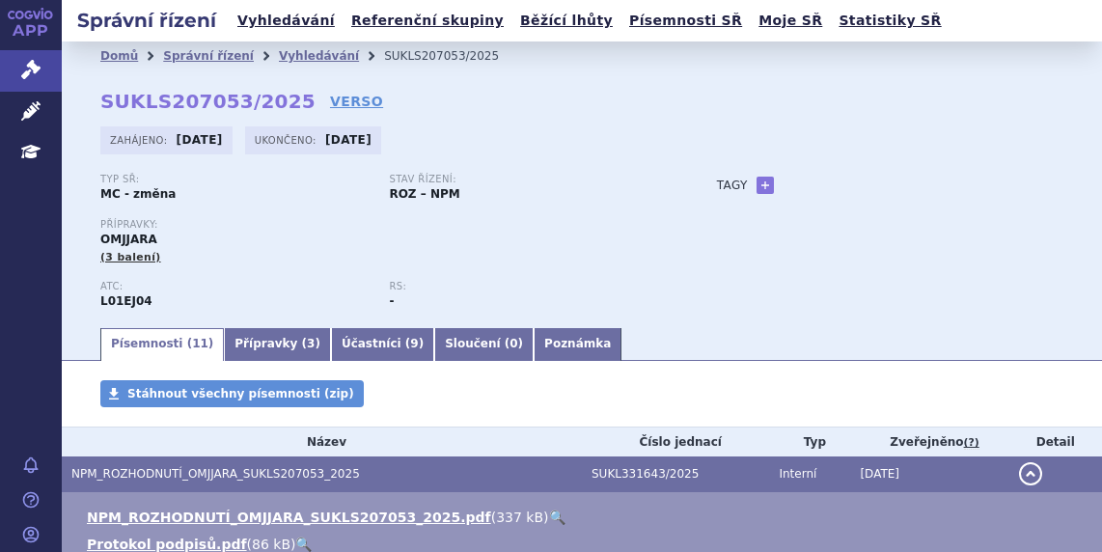 The width and height of the screenshot is (1102, 552). Describe the element at coordinates (140, 140) in the screenshot. I see `span: Zahájeno:` at that location.